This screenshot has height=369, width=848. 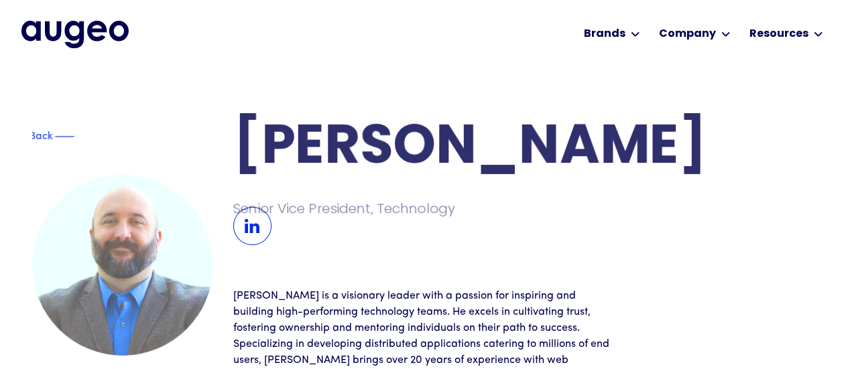 I want to click on a: home, so click(x=75, y=34).